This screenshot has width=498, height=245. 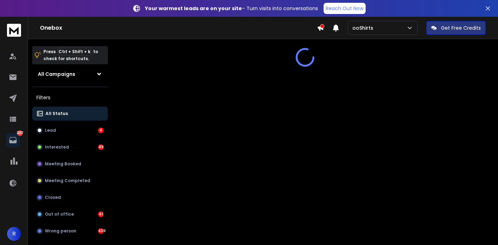 What do you see at coordinates (101, 131) in the screenshot?
I see `div: 4` at bounding box center [101, 131].